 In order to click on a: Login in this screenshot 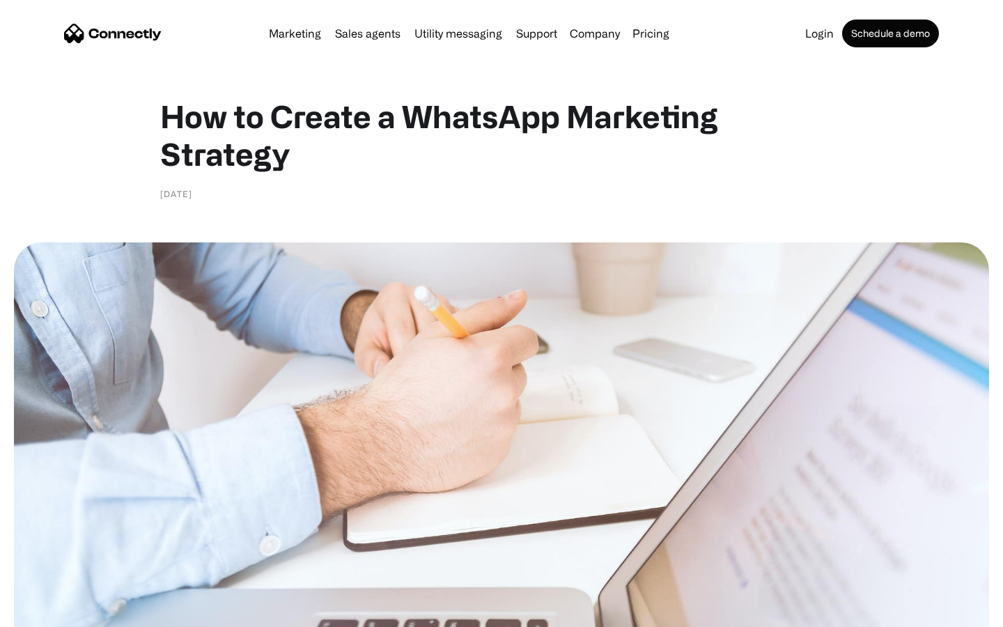, I will do `click(819, 33)`.